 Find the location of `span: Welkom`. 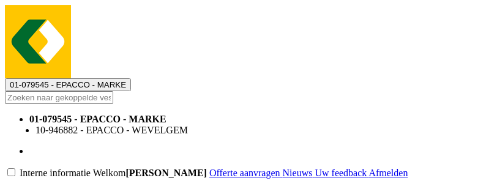

span: Welkom is located at coordinates (151, 173).